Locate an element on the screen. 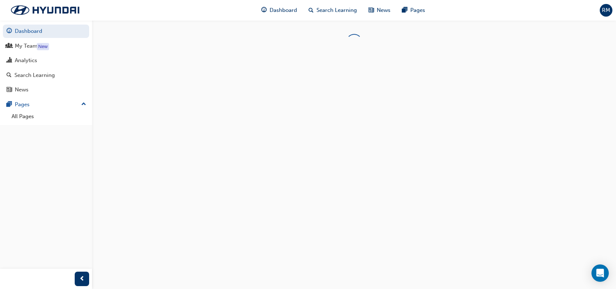 The image size is (616, 289). span: prev-icon is located at coordinates (82, 278).